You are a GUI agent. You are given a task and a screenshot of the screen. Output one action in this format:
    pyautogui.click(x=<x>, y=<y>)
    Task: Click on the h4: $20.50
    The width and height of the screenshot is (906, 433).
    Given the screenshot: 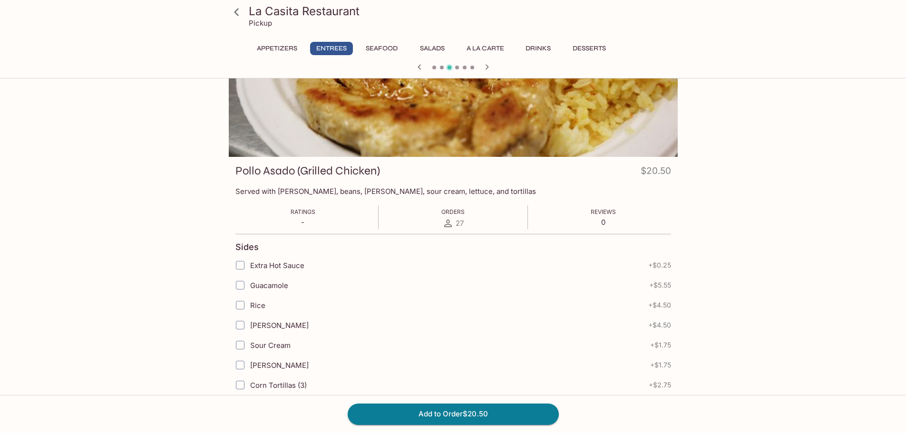 What is the action you would take?
    pyautogui.click(x=656, y=173)
    